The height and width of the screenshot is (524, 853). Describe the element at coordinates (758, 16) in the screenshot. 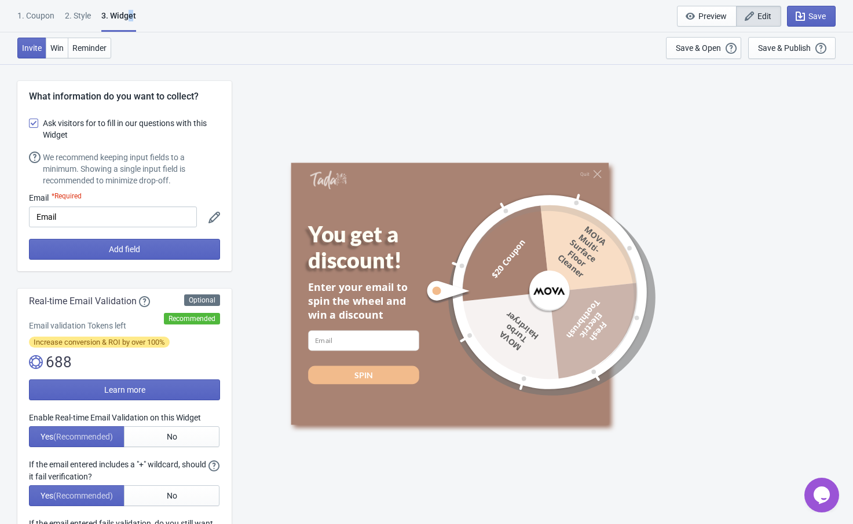

I see `button: Edit` at that location.